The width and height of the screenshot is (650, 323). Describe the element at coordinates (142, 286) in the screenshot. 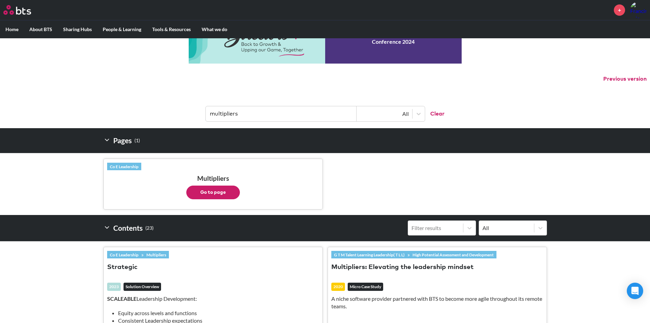

I see `em: Solution Overview` at that location.